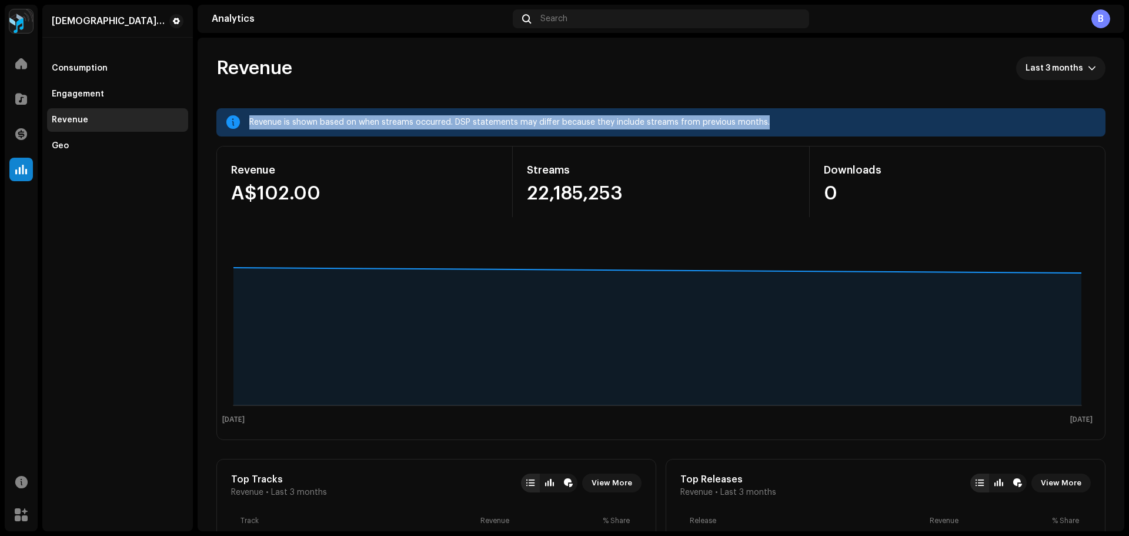  What do you see at coordinates (728, 479) in the screenshot?
I see `div: Top Releases` at bounding box center [728, 479].